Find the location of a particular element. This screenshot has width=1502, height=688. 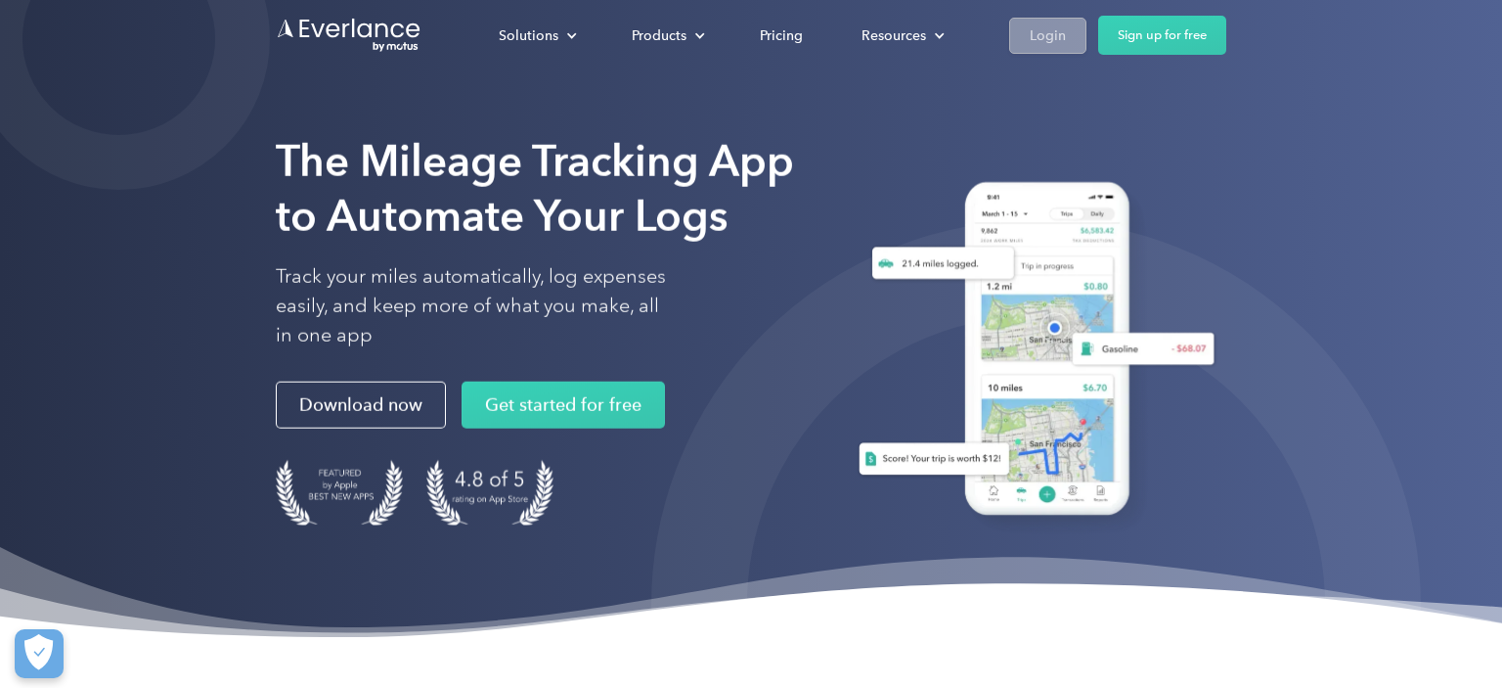

a: Login is located at coordinates (1047, 35).